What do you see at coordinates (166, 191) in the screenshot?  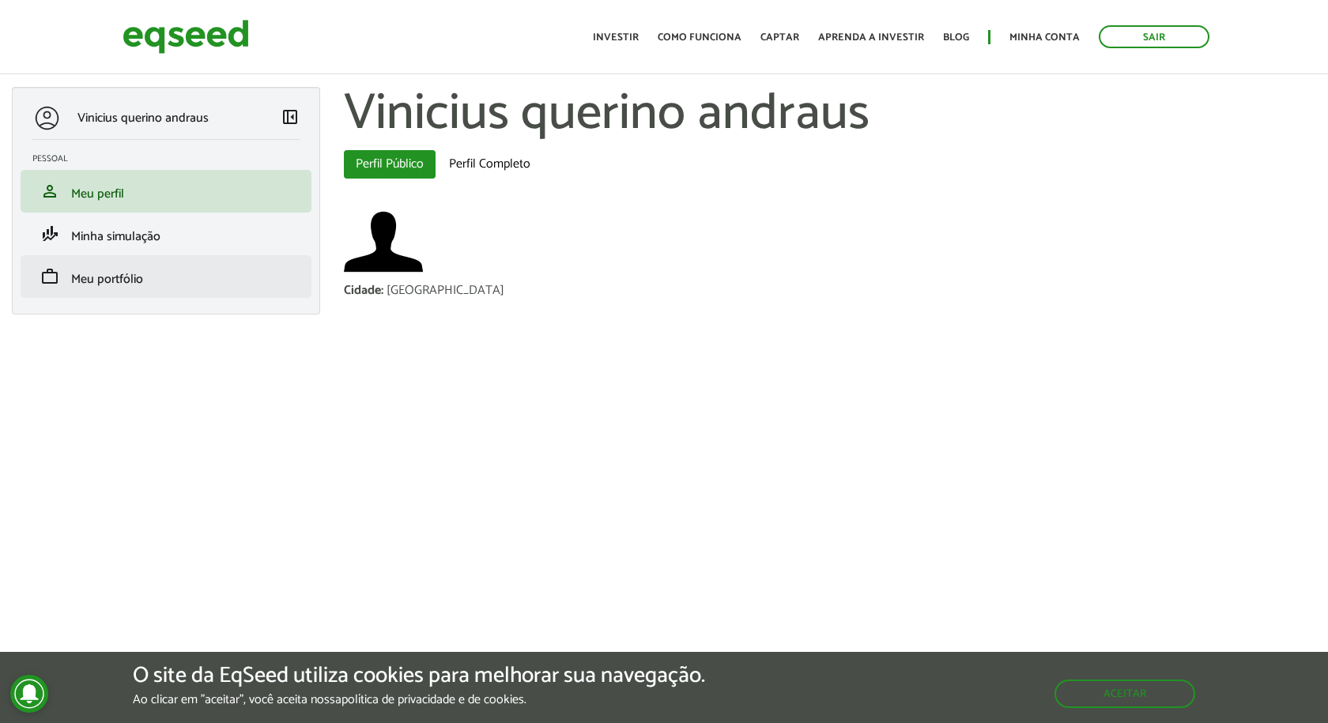 I see `li: Meu perfil` at bounding box center [166, 191].